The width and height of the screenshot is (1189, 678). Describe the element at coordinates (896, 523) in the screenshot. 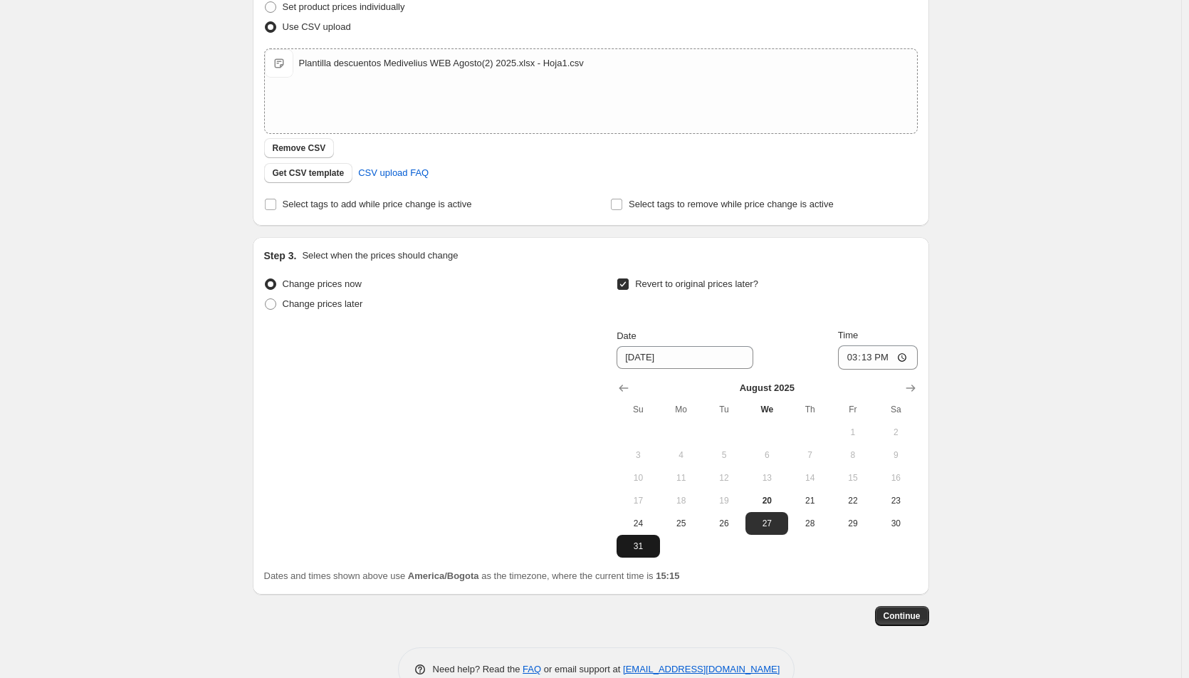

I see `button: Saturday August 30 2025` at that location.